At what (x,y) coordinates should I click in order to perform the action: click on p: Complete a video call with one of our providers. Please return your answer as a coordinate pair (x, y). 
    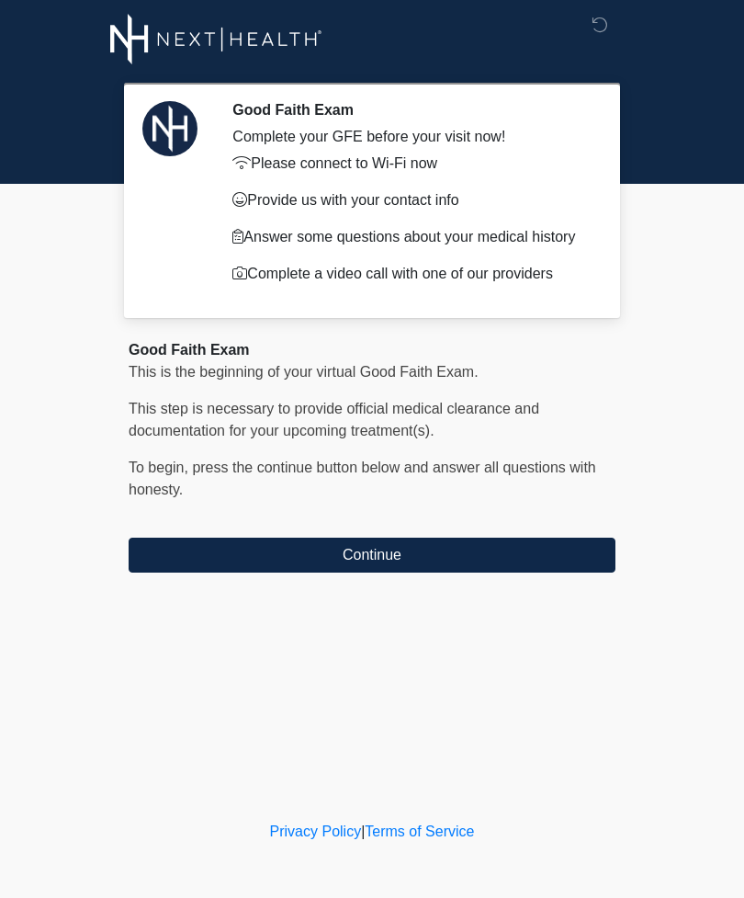
    Looking at the image, I should click on (410, 274).